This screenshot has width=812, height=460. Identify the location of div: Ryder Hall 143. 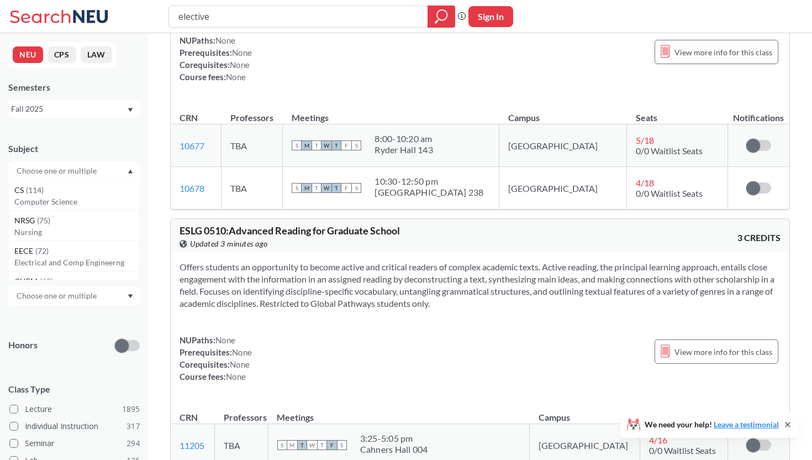
(404, 150).